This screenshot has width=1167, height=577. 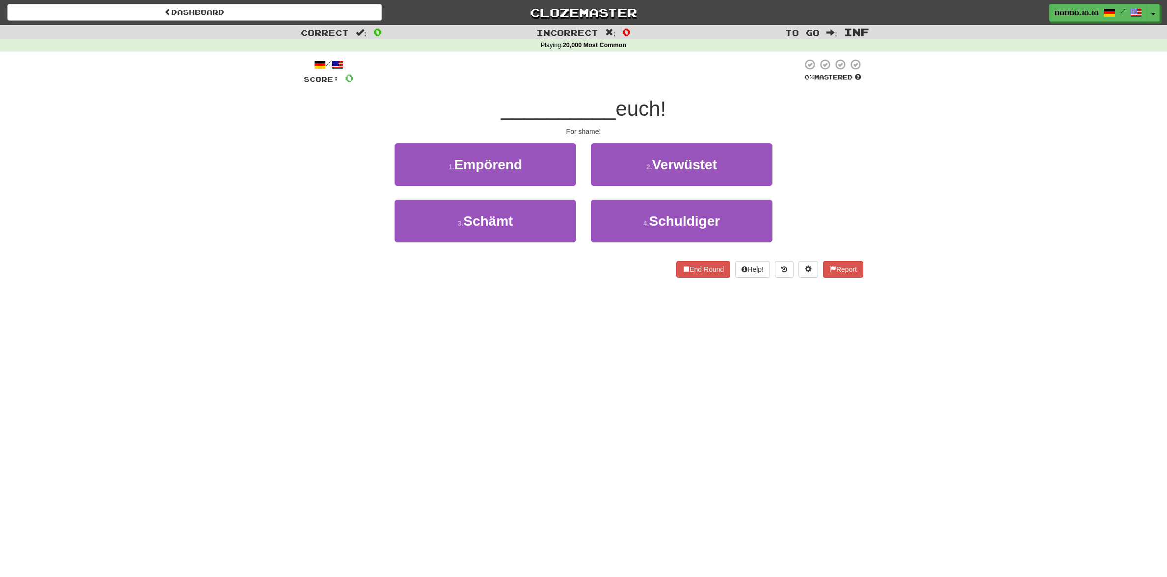 I want to click on span: Score:, so click(x=322, y=79).